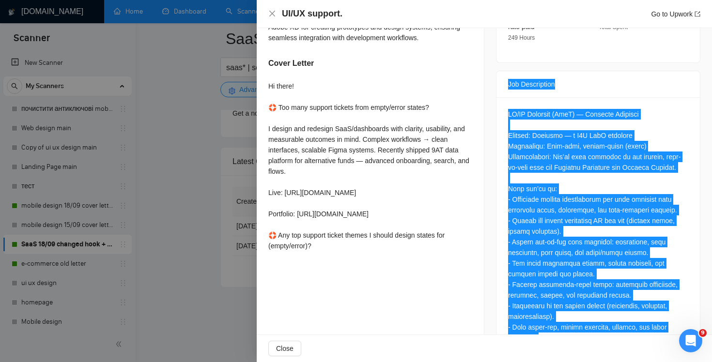 The width and height of the screenshot is (712, 362). What do you see at coordinates (521, 38) in the screenshot?
I see `span: 249 Hours` at bounding box center [521, 38].